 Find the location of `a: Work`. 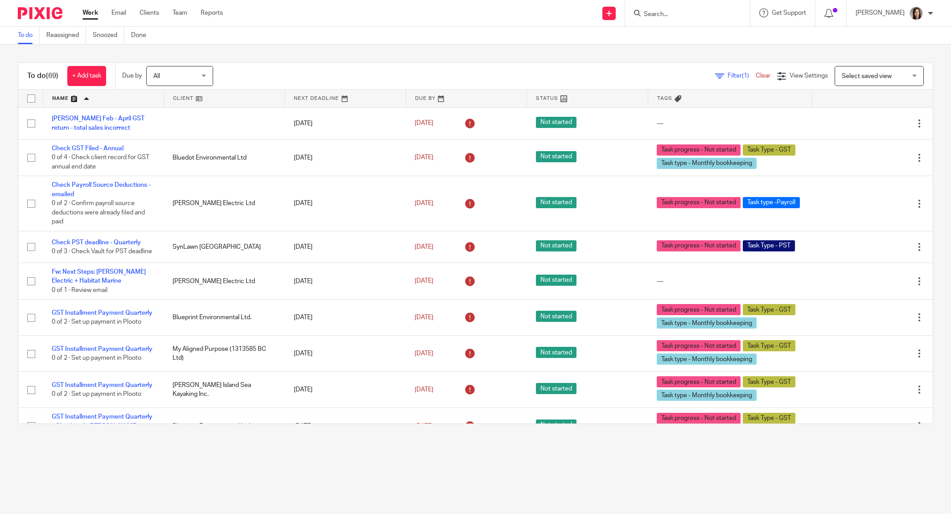

a: Work is located at coordinates (90, 13).